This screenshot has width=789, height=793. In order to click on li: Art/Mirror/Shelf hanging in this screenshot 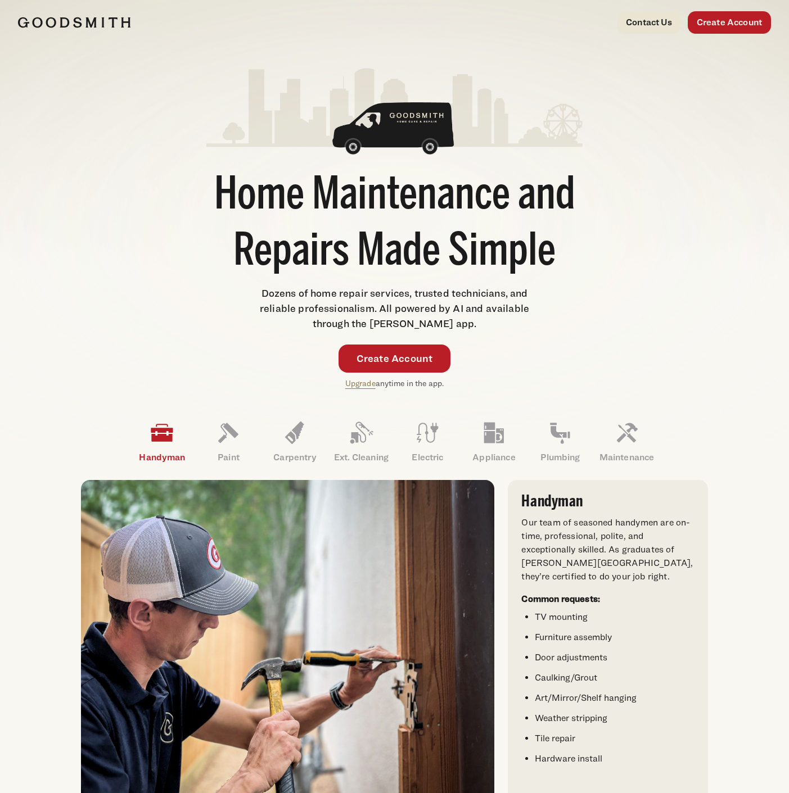, I will do `click(614, 698)`.